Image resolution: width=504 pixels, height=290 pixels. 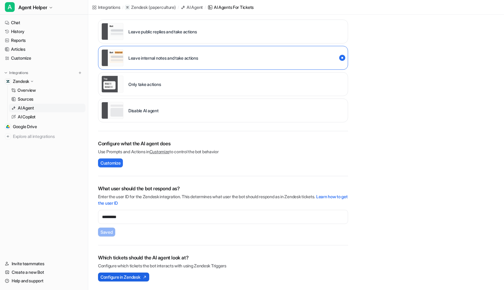 I want to click on h2: What user should the bot respond as?, so click(x=223, y=189).